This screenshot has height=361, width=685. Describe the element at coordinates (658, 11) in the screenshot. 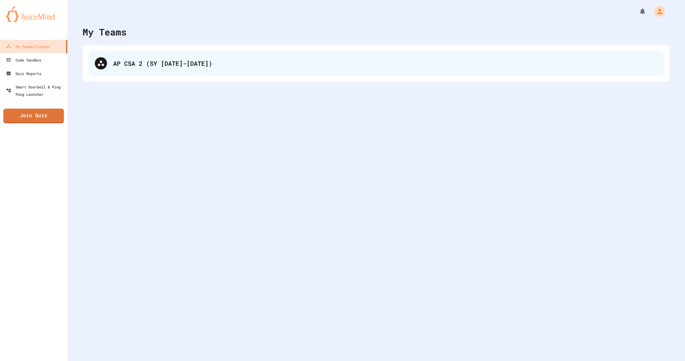

I see `div: My Account` at that location.